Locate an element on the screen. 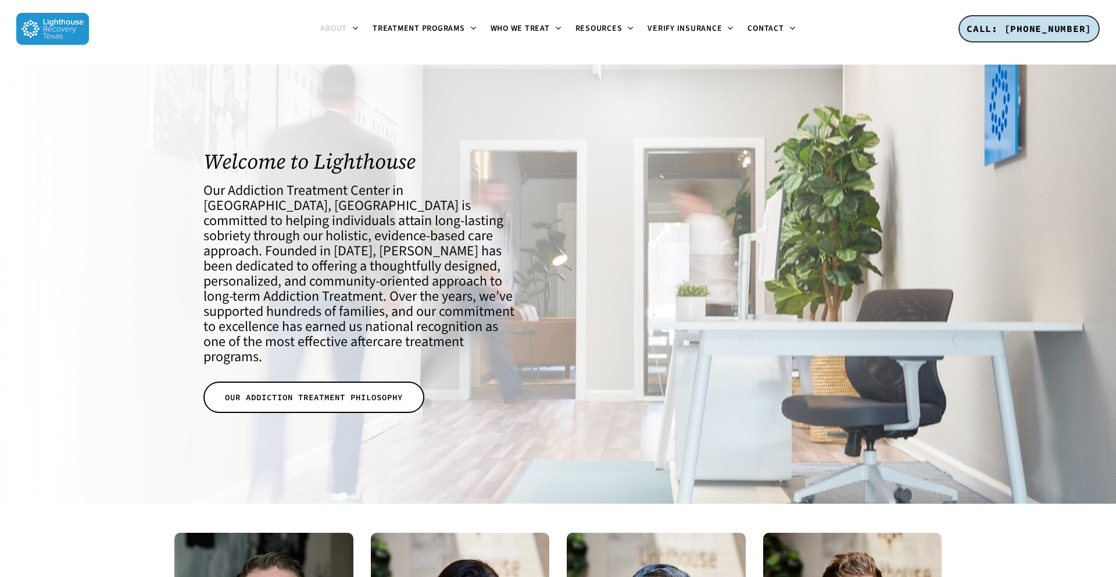 The image size is (1116, 577). img: Lighthouse Recovery Texas is located at coordinates (52, 28).